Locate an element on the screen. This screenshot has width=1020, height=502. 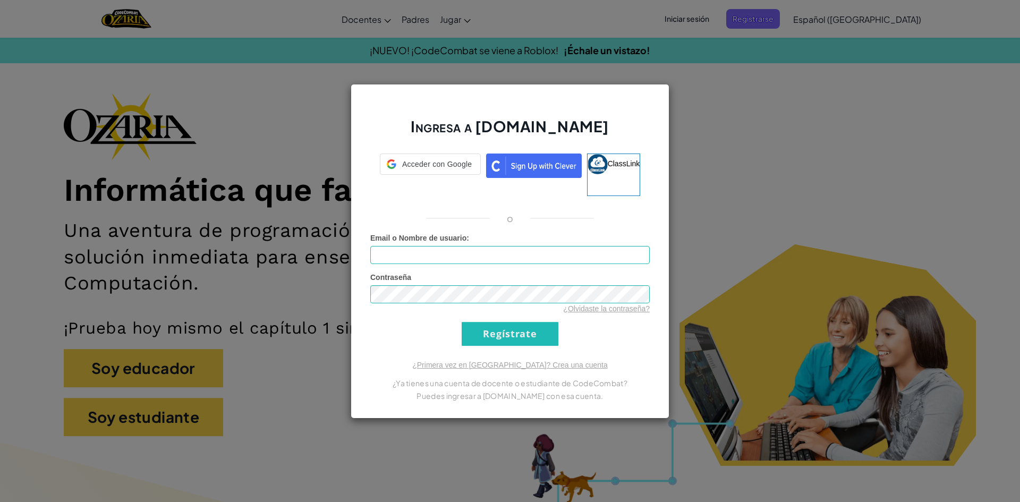
img: classlink-logo-small.png is located at coordinates (598, 164).